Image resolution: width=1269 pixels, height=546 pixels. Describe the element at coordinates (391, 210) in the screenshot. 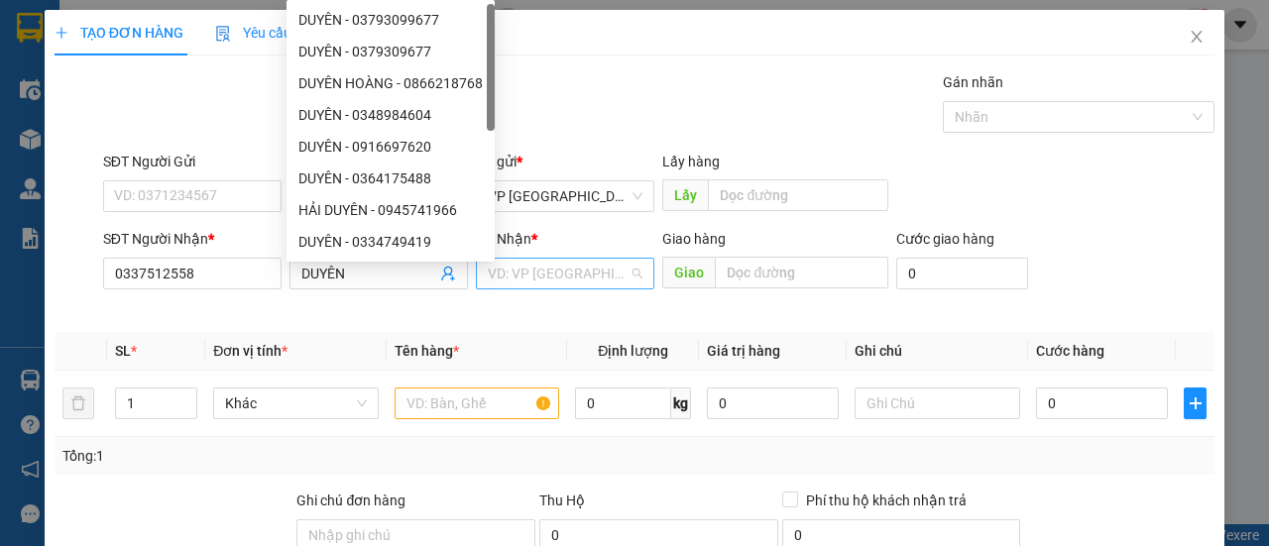

I see `div: HẢI DUYÊN - 0945741966` at that location.